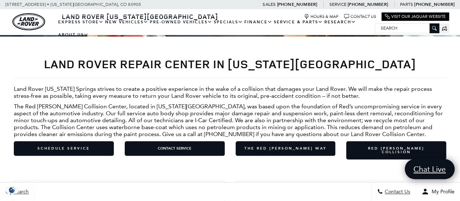 This screenshot has height=201, width=460. What do you see at coordinates (64, 148) in the screenshot?
I see `a: SCHEDULE SERVICE` at bounding box center [64, 148].